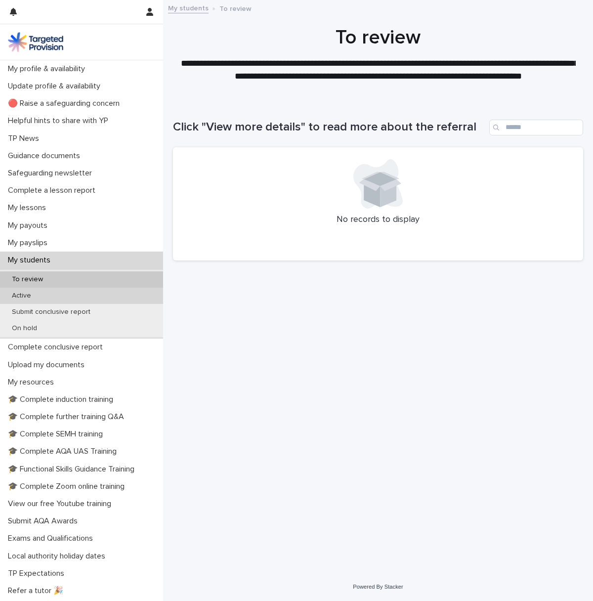 This screenshot has height=601, width=593. What do you see at coordinates (30, 243) in the screenshot?
I see `p: My payslips` at bounding box center [30, 243].